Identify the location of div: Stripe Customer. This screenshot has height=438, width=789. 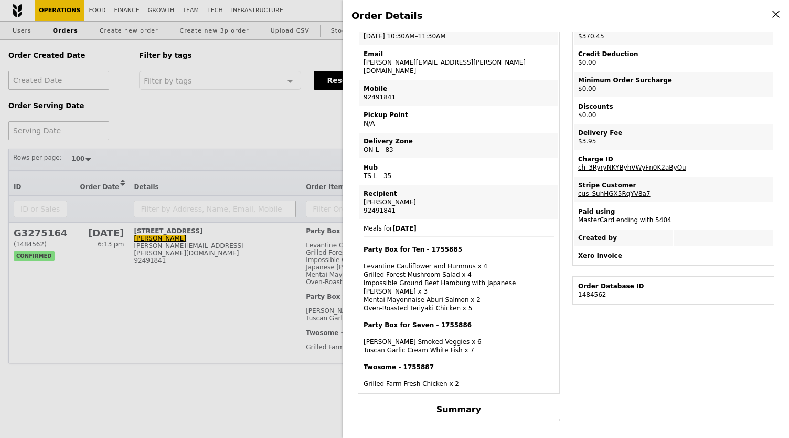
(673, 185).